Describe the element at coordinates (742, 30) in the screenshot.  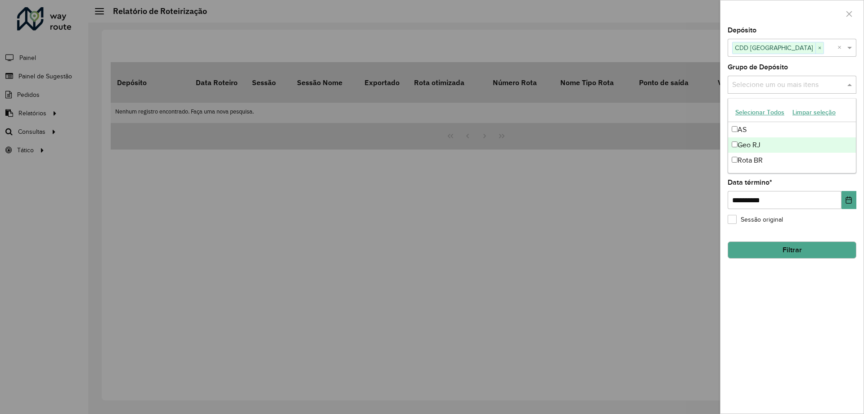
I see `label: Depósito` at that location.